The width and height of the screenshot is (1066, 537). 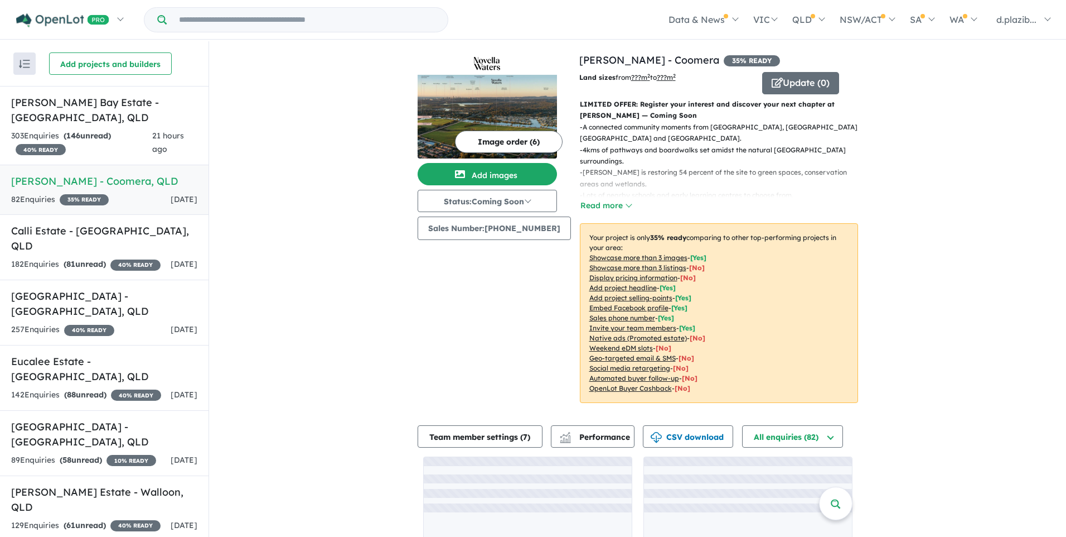 What do you see at coordinates (663, 77) in the screenshot?
I see `span: to` at bounding box center [663, 77].